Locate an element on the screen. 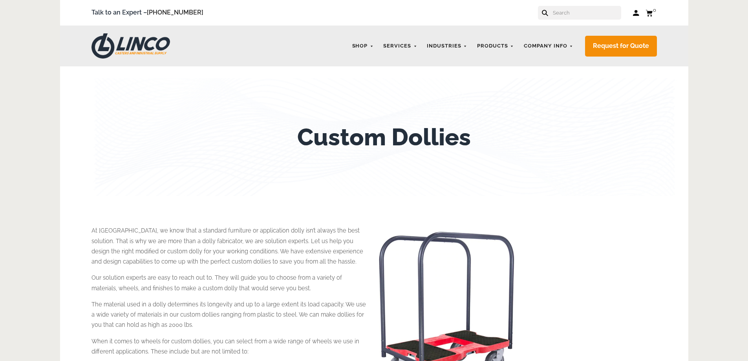 The height and width of the screenshot is (361, 748). a: Industries is located at coordinates (447, 46).